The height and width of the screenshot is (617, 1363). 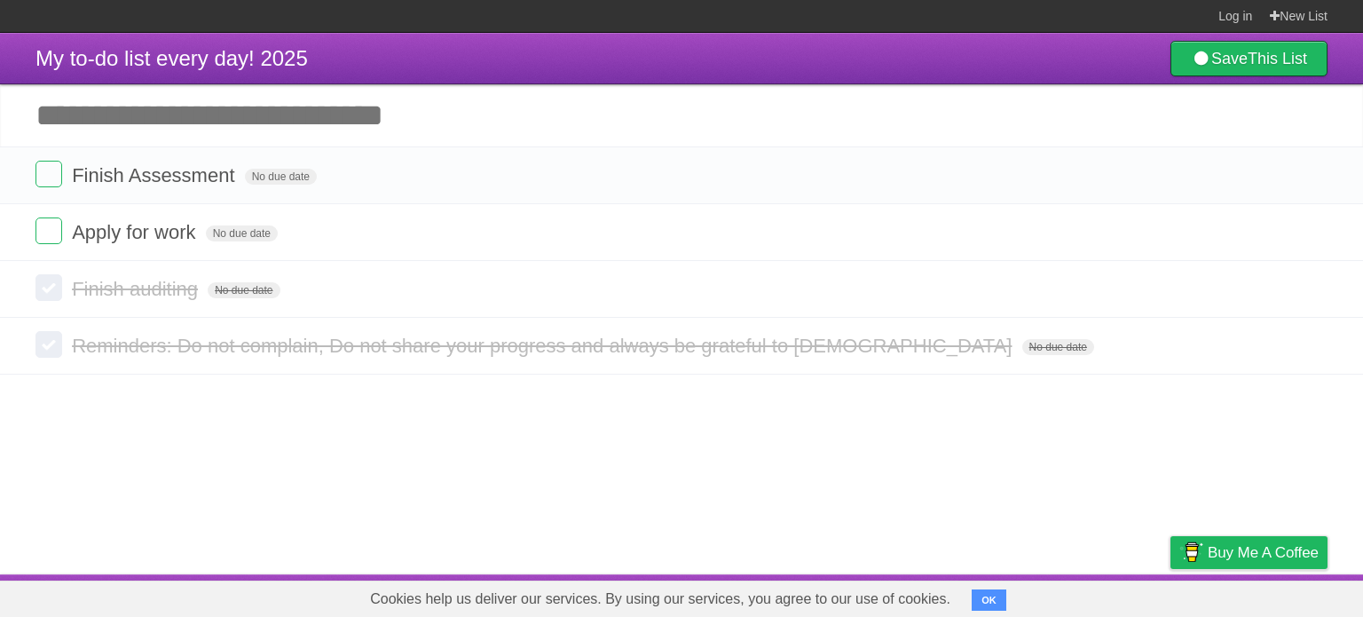 I want to click on span: Cookies help us deliver our services. By using our services, you agree to our use of cookies., so click(x=660, y=599).